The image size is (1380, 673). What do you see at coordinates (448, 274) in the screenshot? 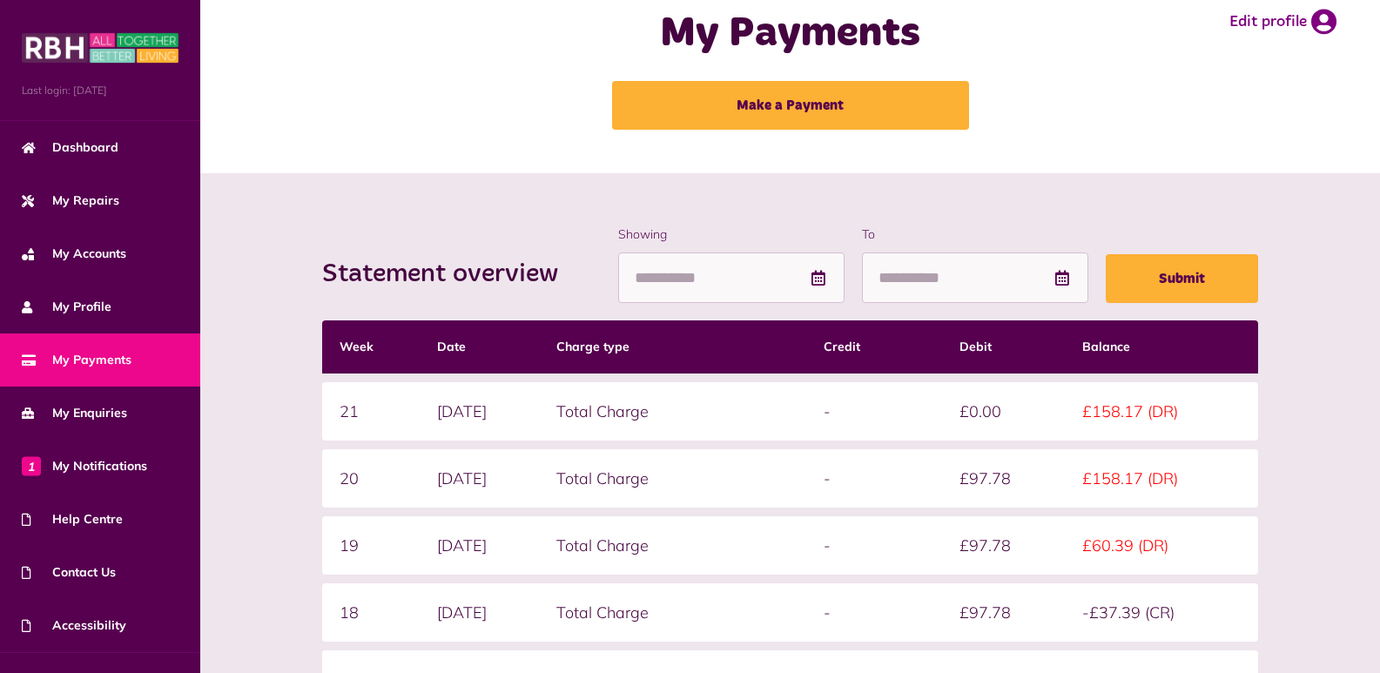
I see `h2: Statement overview` at bounding box center [448, 274].